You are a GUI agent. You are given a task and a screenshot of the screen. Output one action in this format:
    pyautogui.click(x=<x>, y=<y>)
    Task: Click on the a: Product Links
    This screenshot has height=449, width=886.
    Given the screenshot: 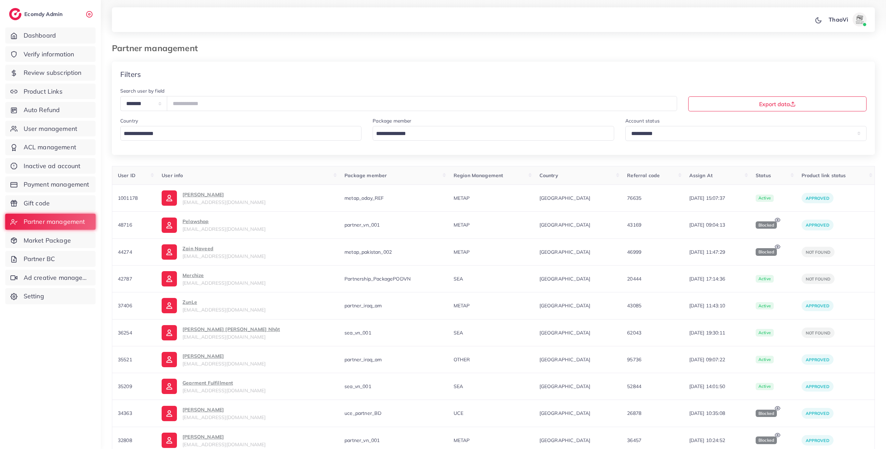 What is the action you would take?
    pyautogui.click(x=50, y=91)
    